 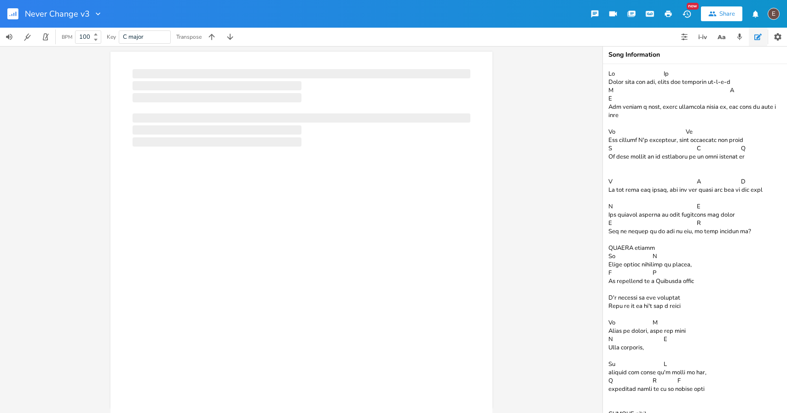 I want to click on div: New, so click(x=693, y=6).